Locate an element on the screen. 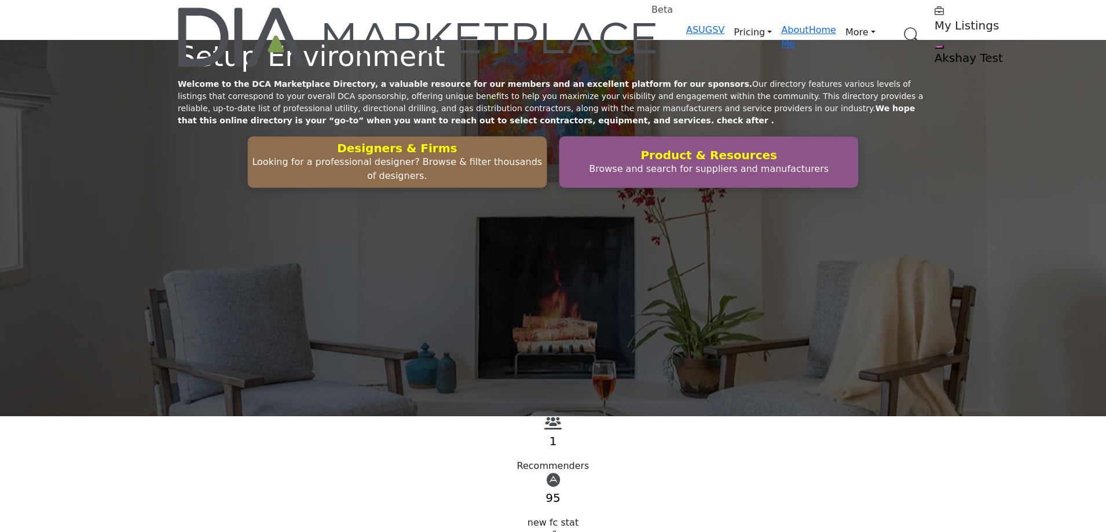 This screenshot has width=1106, height=532. h2: Product & Resources is located at coordinates (709, 155).